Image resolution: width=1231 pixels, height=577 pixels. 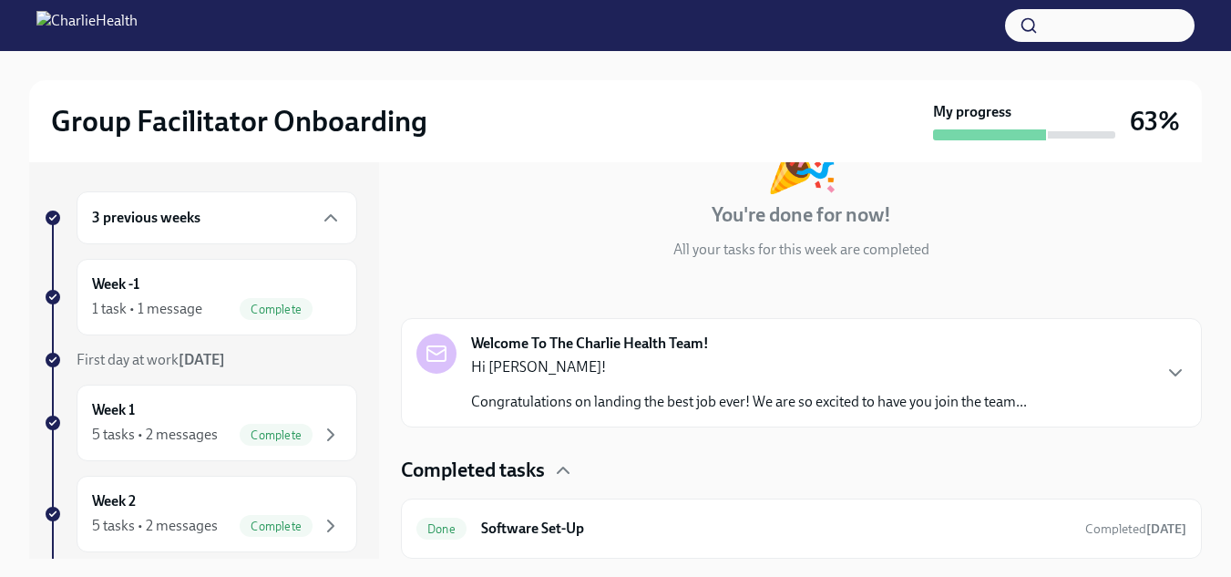 I want to click on a: Week -11 task • 1 messageComplete, so click(x=200, y=297).